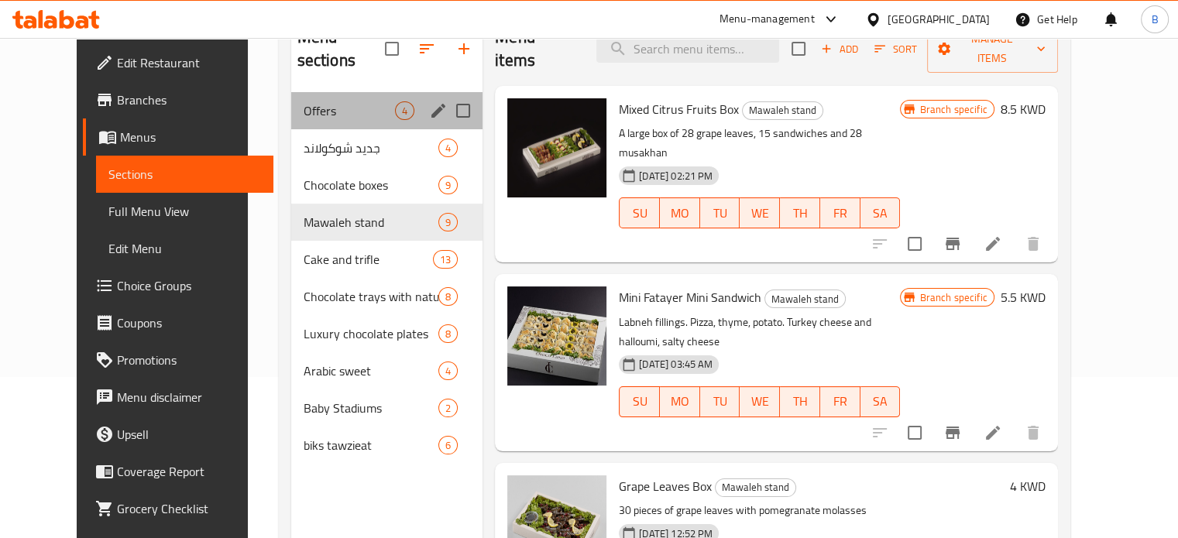 The width and height of the screenshot is (1178, 538). I want to click on span: 13, so click(445, 259).